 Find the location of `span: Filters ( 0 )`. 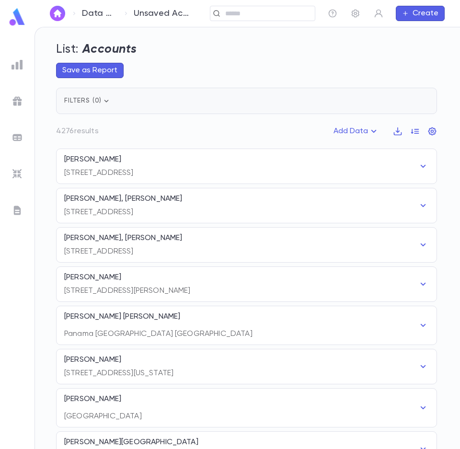

span: Filters ( 0 ) is located at coordinates (88, 101).